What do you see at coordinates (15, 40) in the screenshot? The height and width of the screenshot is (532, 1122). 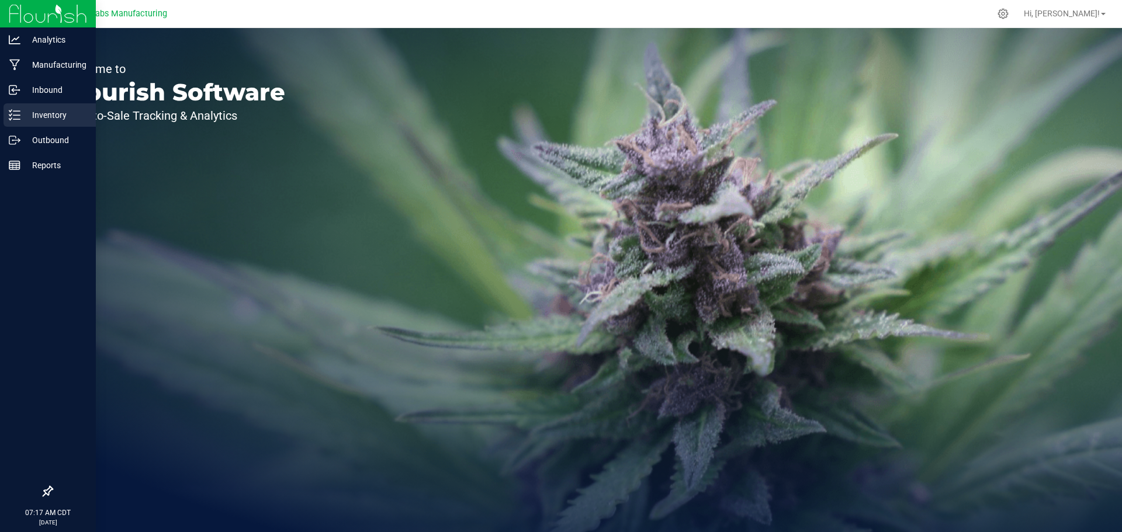 I see `inline-svg: Analytics` at bounding box center [15, 40].